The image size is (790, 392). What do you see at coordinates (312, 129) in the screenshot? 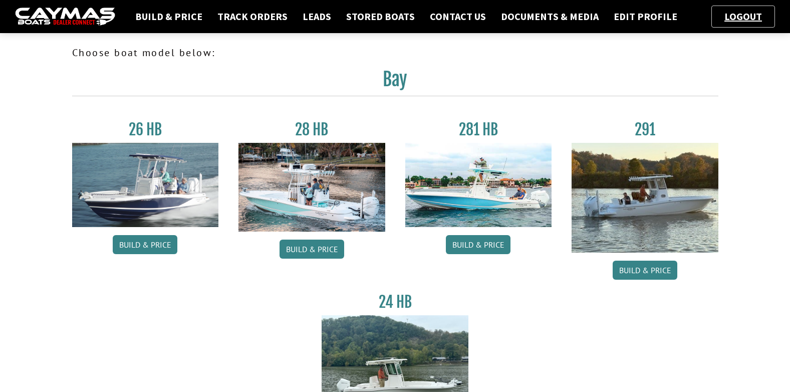
I see `h3: 28 HB` at bounding box center [312, 129].